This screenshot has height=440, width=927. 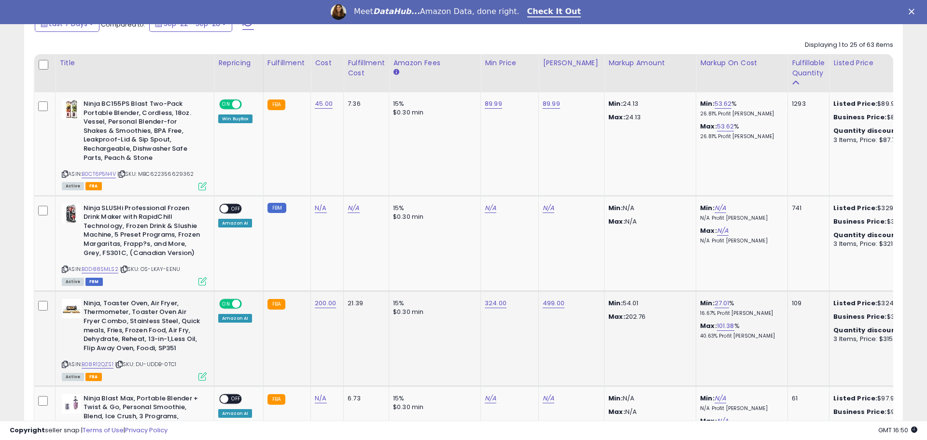 What do you see at coordinates (142, 327) in the screenshot?
I see `b: Ninja, Toaster Oven, Air Fryer, Thermometer, Toaster Oven Air Fryer Combo, Stainless Steel, Quick...` at bounding box center [142, 327].